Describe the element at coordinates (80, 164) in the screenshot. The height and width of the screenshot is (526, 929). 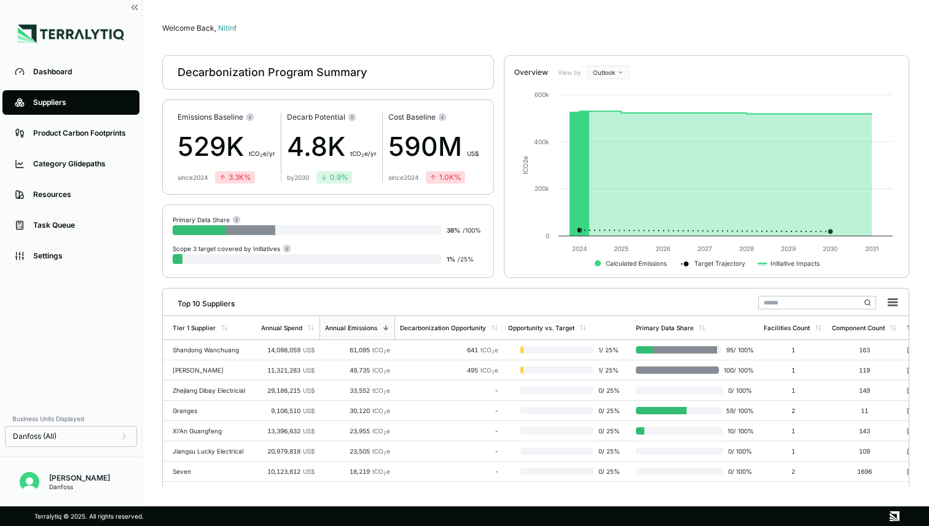
I see `div: Category Glidepaths` at that location.